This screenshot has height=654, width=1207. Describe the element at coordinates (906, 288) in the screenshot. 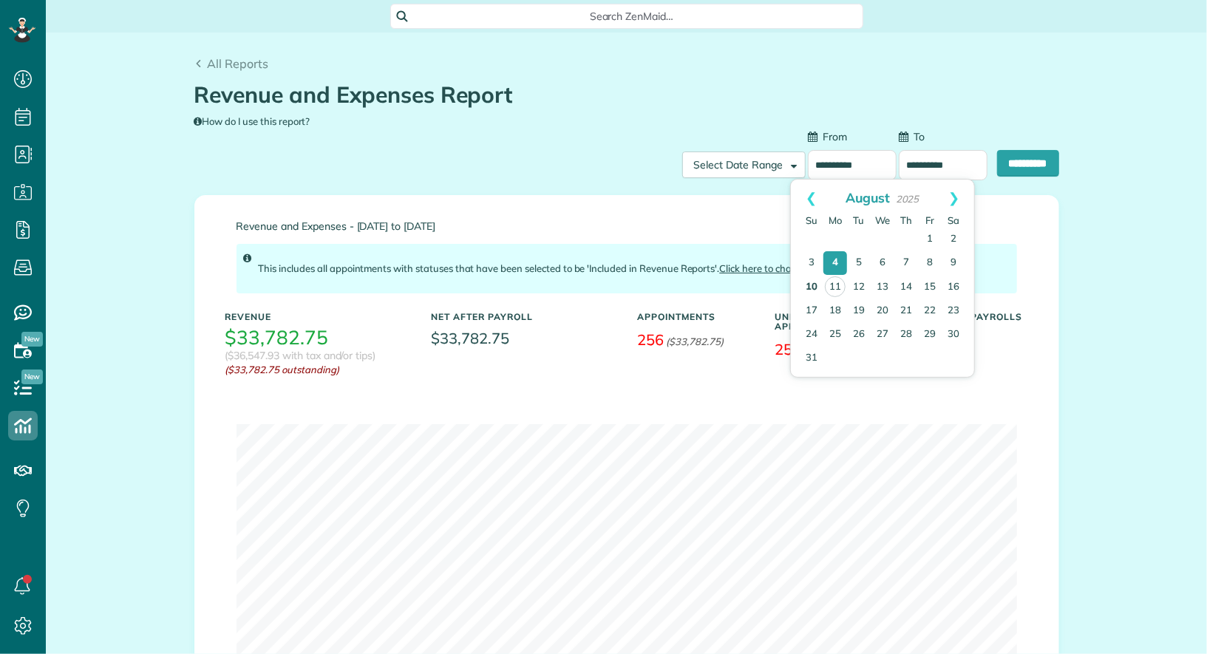

I see `a: 14` at that location.